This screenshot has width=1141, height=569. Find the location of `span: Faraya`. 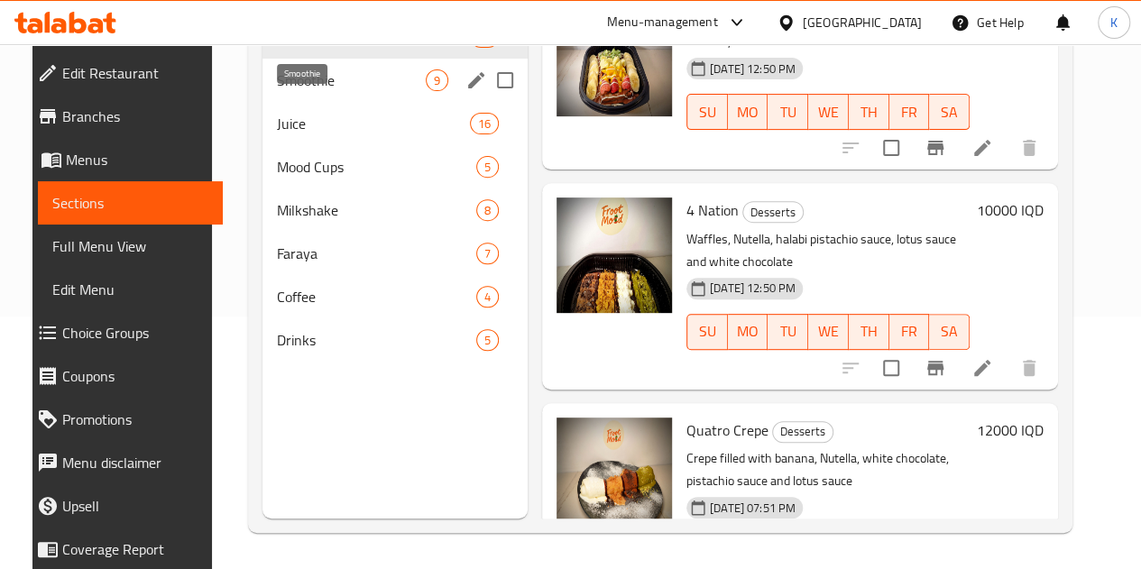

span: Faraya is located at coordinates (376, 253).